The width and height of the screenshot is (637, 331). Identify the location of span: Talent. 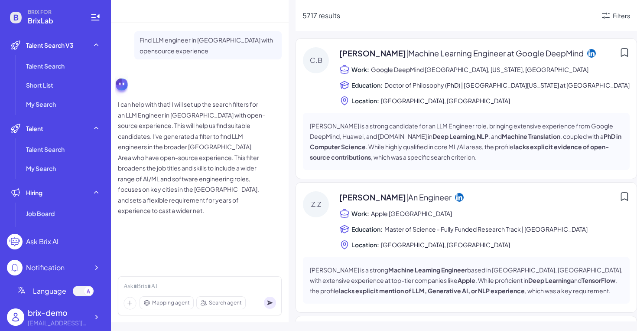
(35, 128).